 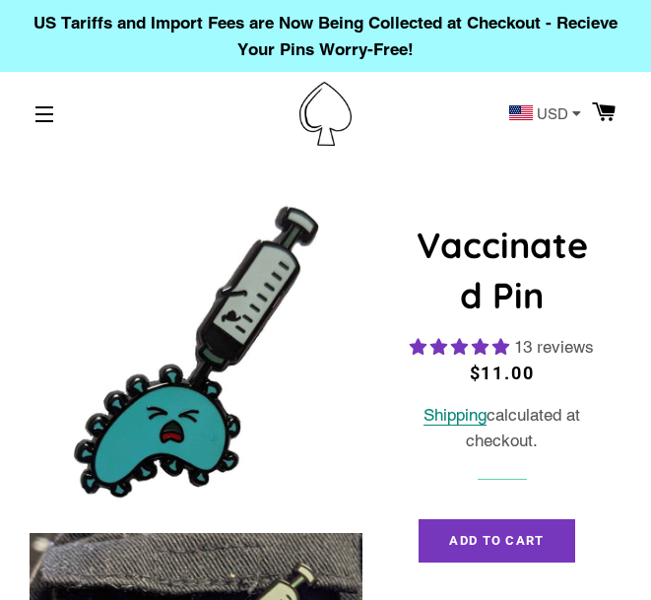 What do you see at coordinates (496, 539) in the screenshot?
I see `span: Add to Cart` at bounding box center [496, 539].